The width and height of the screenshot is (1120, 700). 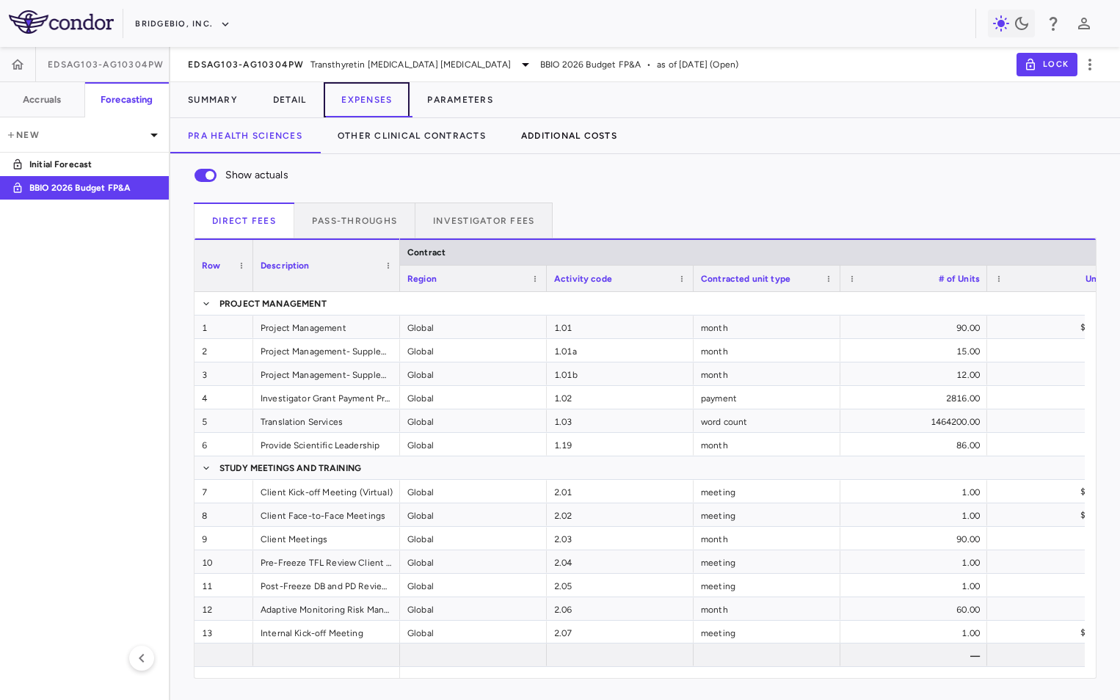 I want to click on div: 2.01, so click(x=620, y=491).